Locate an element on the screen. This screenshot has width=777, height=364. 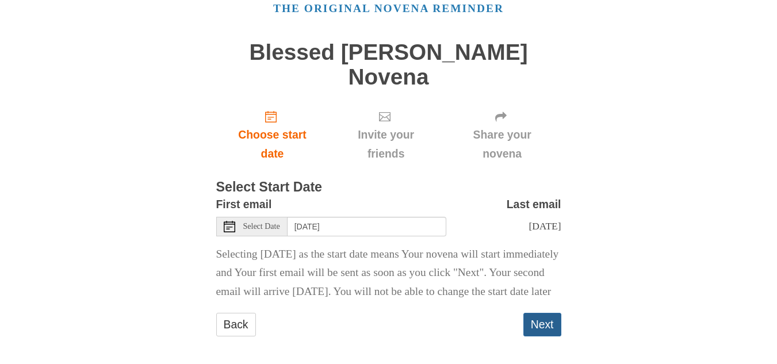
span: Choose start date is located at coordinates (273, 144).